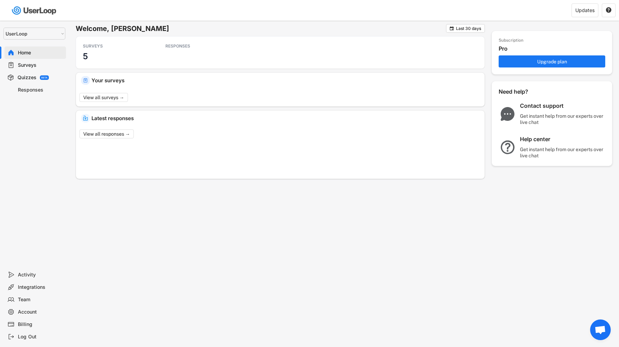 This screenshot has width=619, height=347. What do you see at coordinates (114, 46) in the screenshot?
I see `div: SURVEYS` at bounding box center [114, 46].